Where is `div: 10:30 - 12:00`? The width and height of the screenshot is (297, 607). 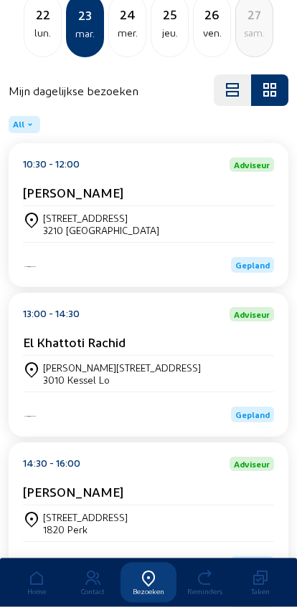 div: 10:30 - 12:00 is located at coordinates (51, 165).